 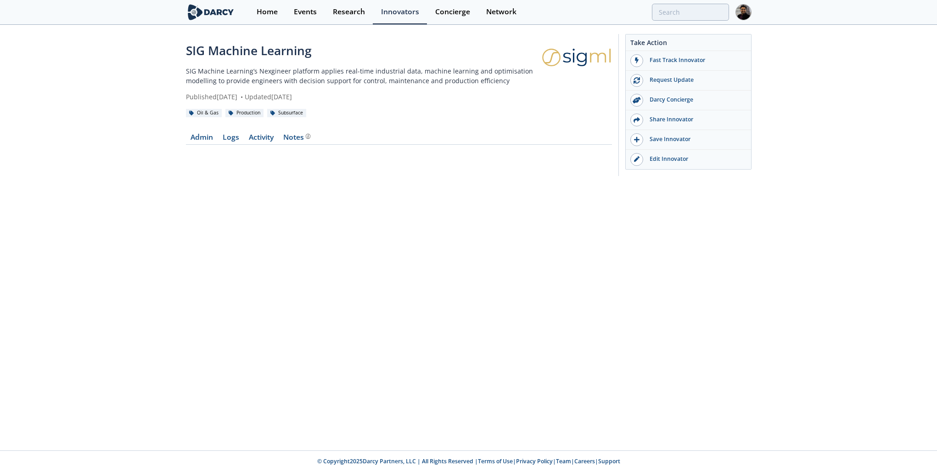 What do you see at coordinates (535, 461) in the screenshot?
I see `a: Privacy Policy` at bounding box center [535, 461].